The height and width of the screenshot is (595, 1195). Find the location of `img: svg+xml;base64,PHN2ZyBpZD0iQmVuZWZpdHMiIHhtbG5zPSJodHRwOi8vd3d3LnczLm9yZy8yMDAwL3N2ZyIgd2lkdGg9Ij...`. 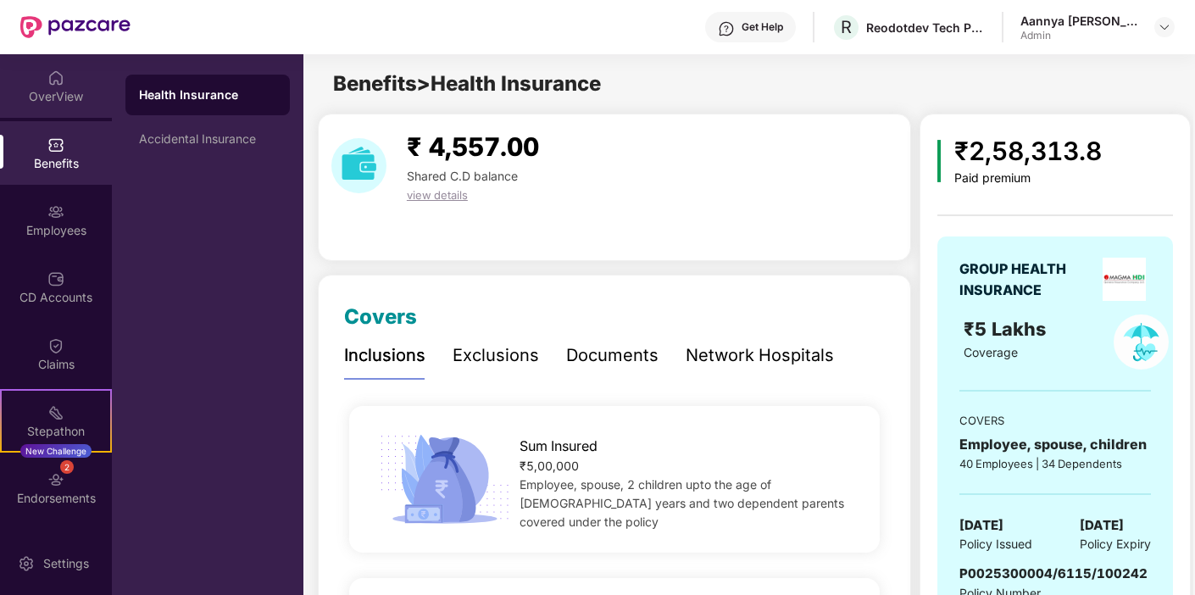

img: svg+xml;base64,PHN2ZyBpZD0iQmVuZWZpdHMiIHhtbG5zPSJodHRwOi8vd3d3LnczLm9yZy8yMDAwL3N2ZyIgd2lkdGg9Ij... is located at coordinates (56, 145).